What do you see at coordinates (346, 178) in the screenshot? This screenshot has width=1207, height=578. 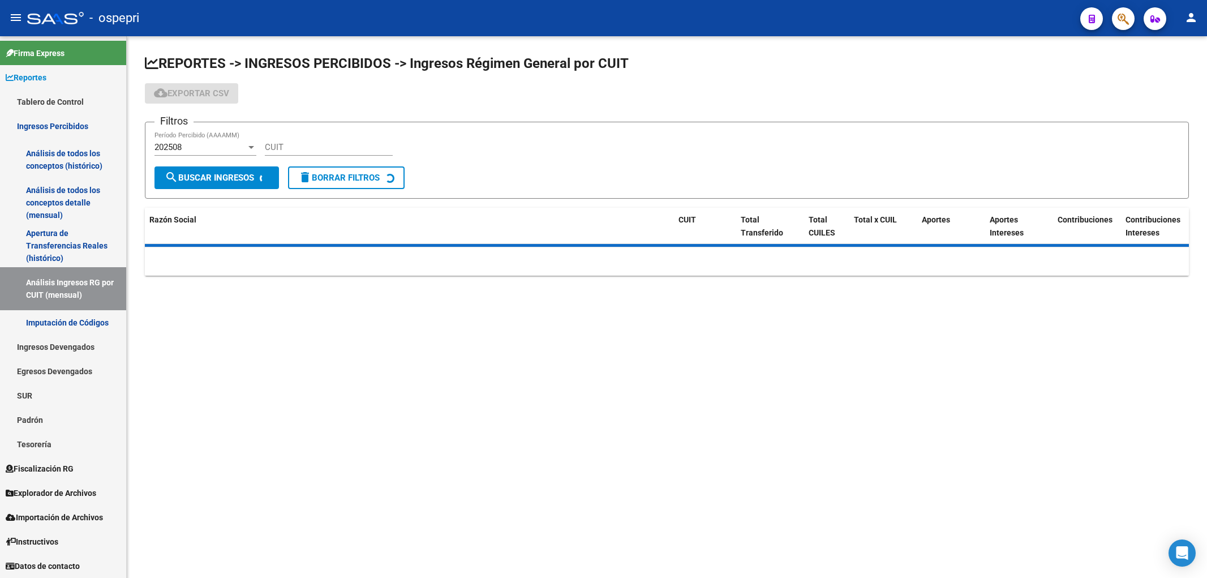 I see `button: Borrar Filtros` at bounding box center [346, 178].